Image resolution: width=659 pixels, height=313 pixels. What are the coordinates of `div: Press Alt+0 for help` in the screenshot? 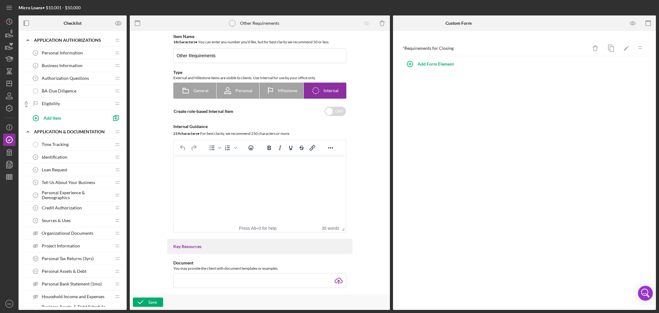 It's located at (258, 228).